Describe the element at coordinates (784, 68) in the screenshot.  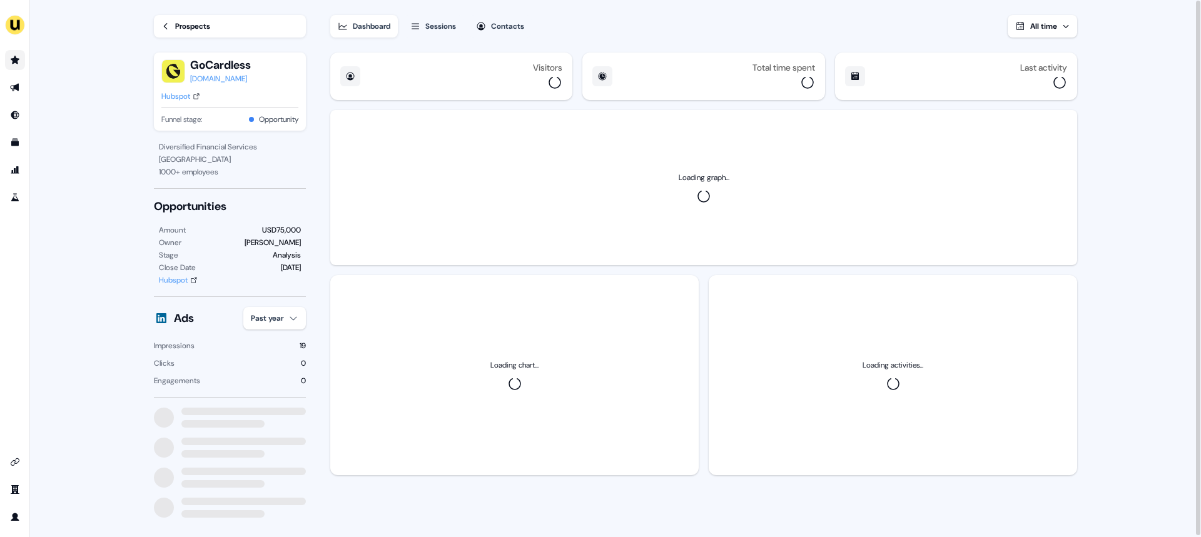
I see `div: Total time spent` at that location.